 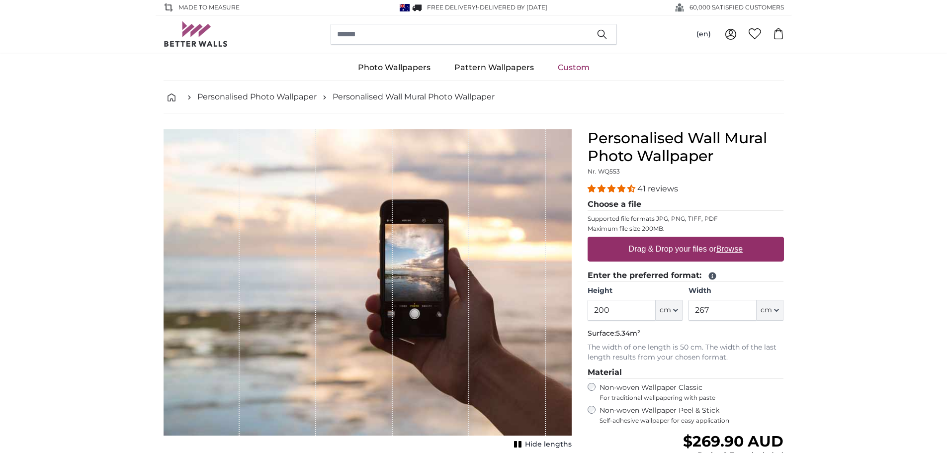 I want to click on h1: Personalised Wall Mural Photo Wallpaper, so click(x=685, y=147).